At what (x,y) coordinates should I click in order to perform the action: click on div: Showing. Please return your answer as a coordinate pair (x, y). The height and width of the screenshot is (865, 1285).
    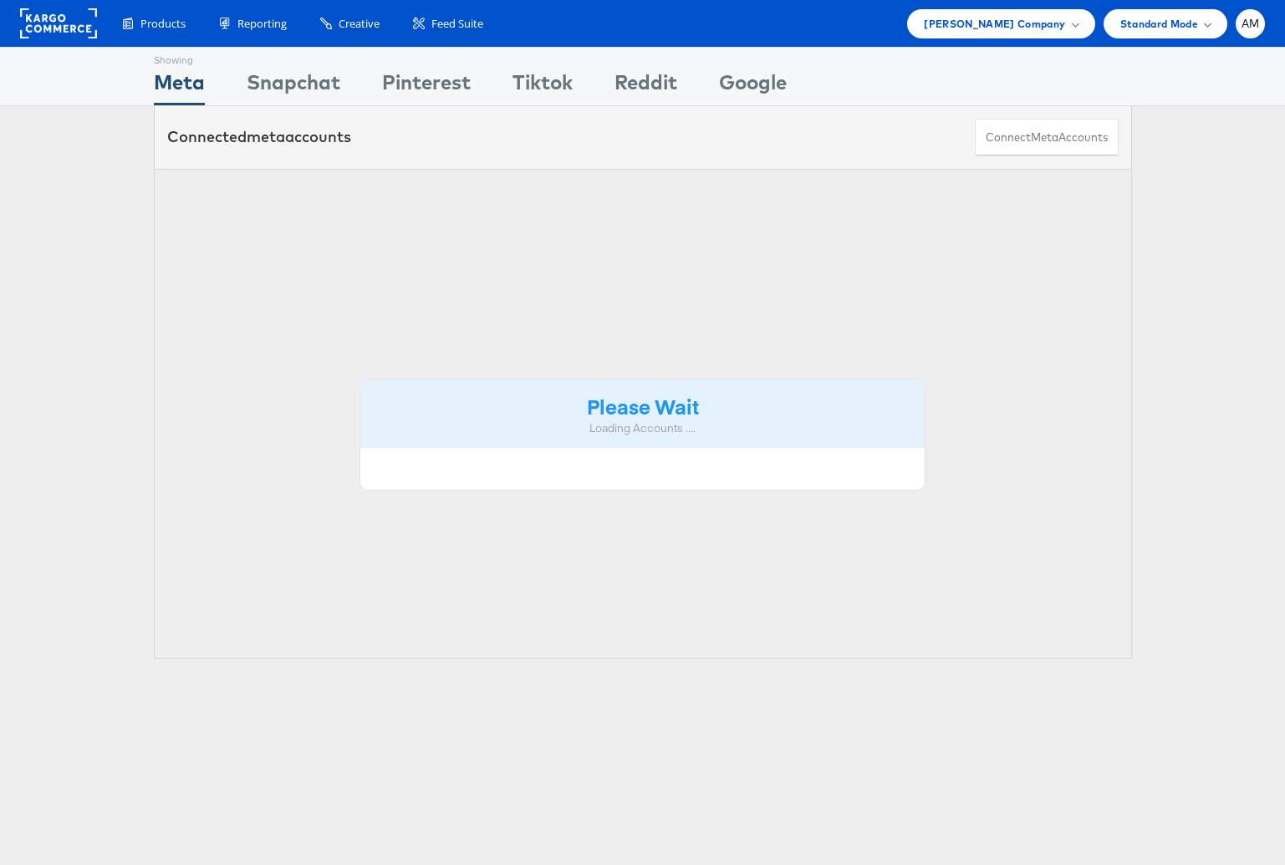
    Looking at the image, I should click on (179, 58).